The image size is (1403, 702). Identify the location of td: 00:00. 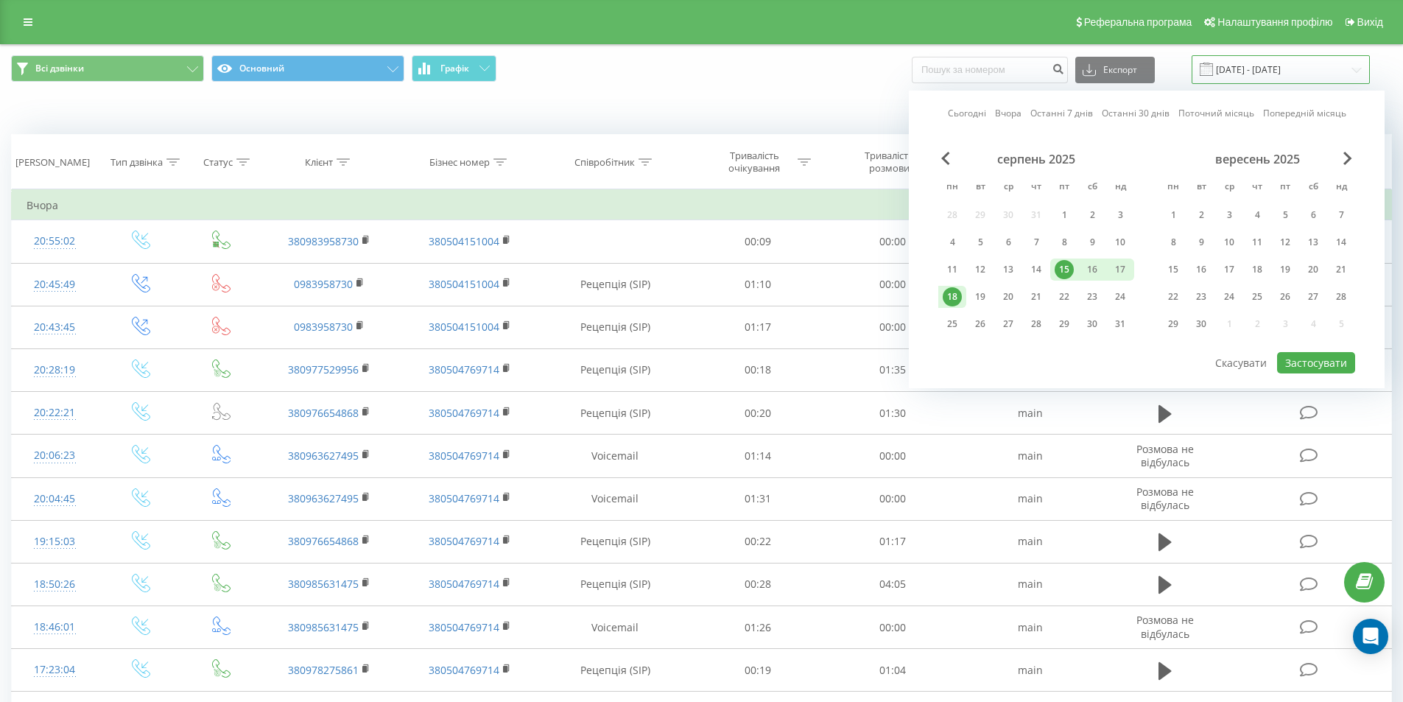
(893, 499).